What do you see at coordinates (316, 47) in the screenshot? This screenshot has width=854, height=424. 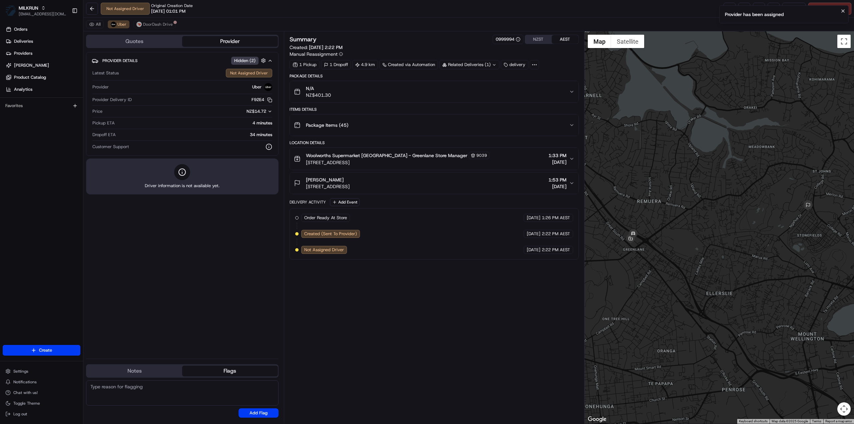 I see `span: Created:` at bounding box center [316, 47].